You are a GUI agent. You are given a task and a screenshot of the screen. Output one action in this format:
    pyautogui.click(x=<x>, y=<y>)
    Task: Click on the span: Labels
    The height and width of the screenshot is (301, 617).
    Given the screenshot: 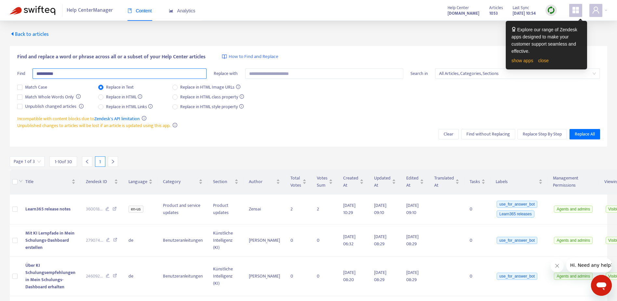 What is the action you would take?
    pyautogui.click(x=517, y=182)
    